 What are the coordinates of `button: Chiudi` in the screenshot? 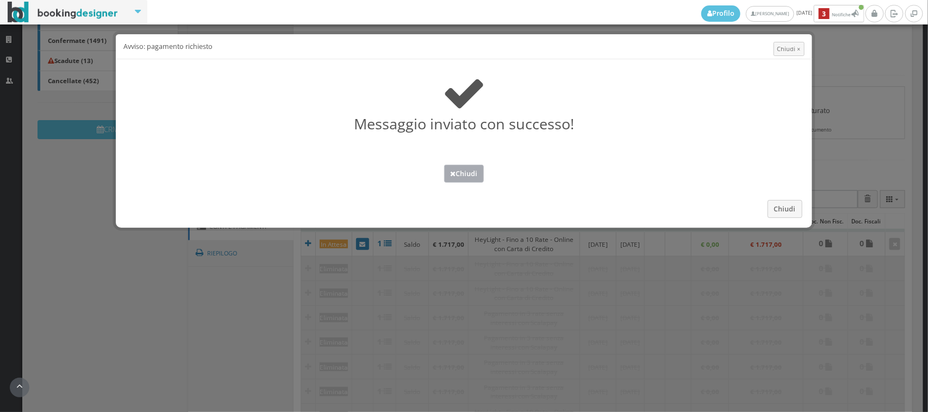 It's located at (464, 173).